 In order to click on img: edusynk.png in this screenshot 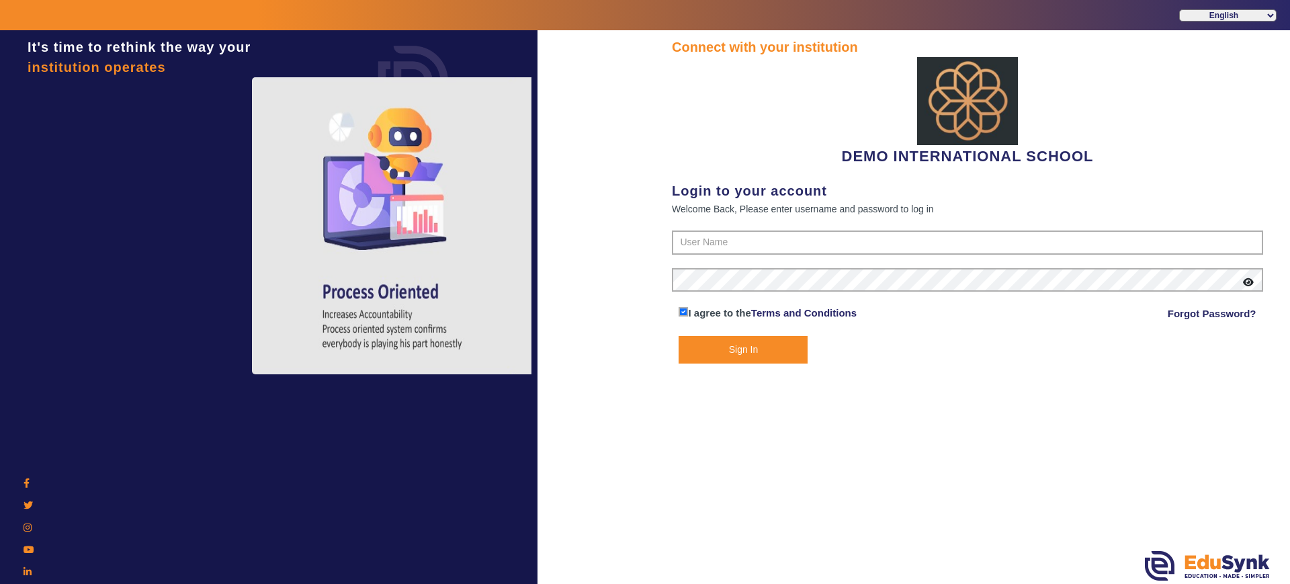, I will do `click(1207, 566)`.